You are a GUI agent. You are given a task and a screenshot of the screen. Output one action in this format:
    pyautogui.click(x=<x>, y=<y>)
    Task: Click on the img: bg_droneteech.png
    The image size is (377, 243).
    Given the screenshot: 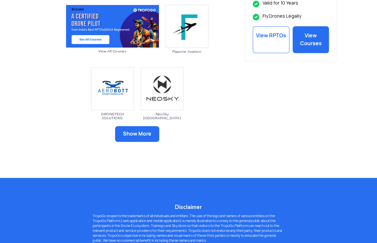 What is the action you would take?
    pyautogui.click(x=112, y=89)
    